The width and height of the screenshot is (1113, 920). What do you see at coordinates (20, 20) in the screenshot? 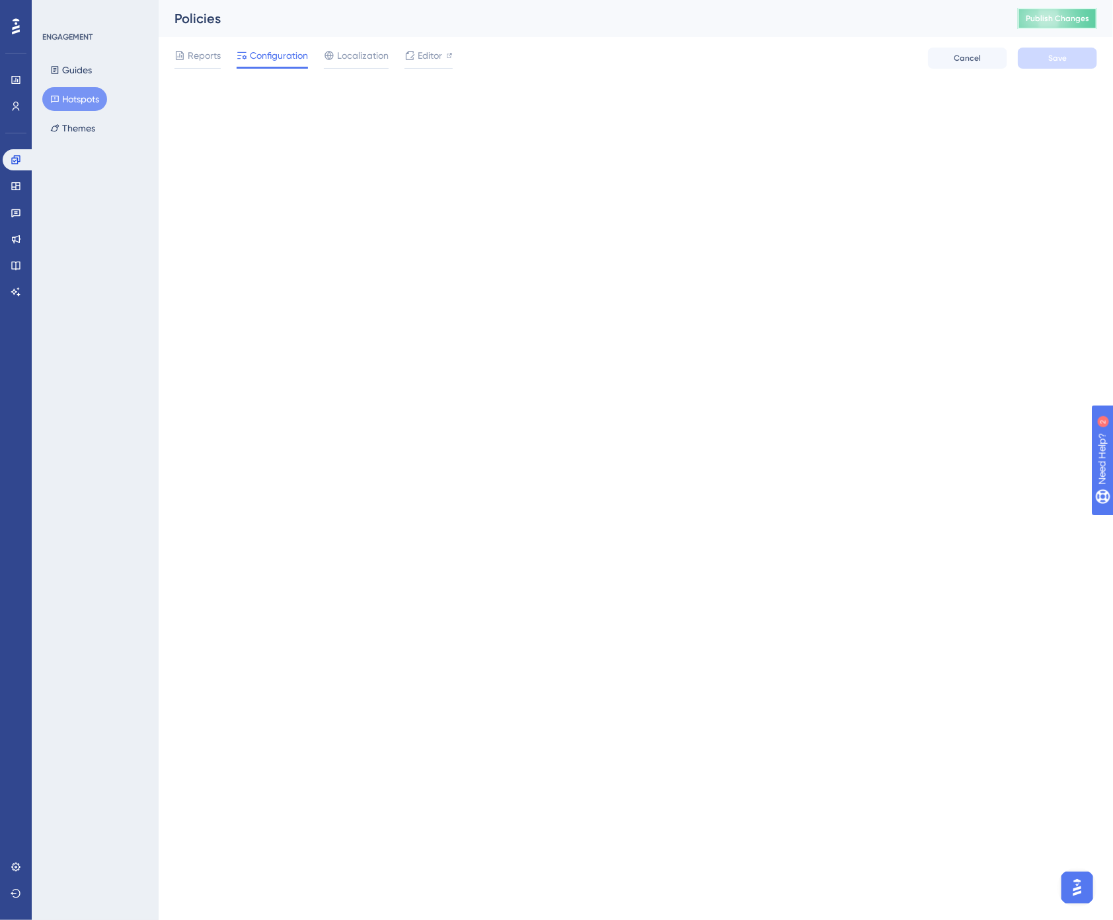
I see `button: Open AI Assistant Launcher` at bounding box center [20, 20].